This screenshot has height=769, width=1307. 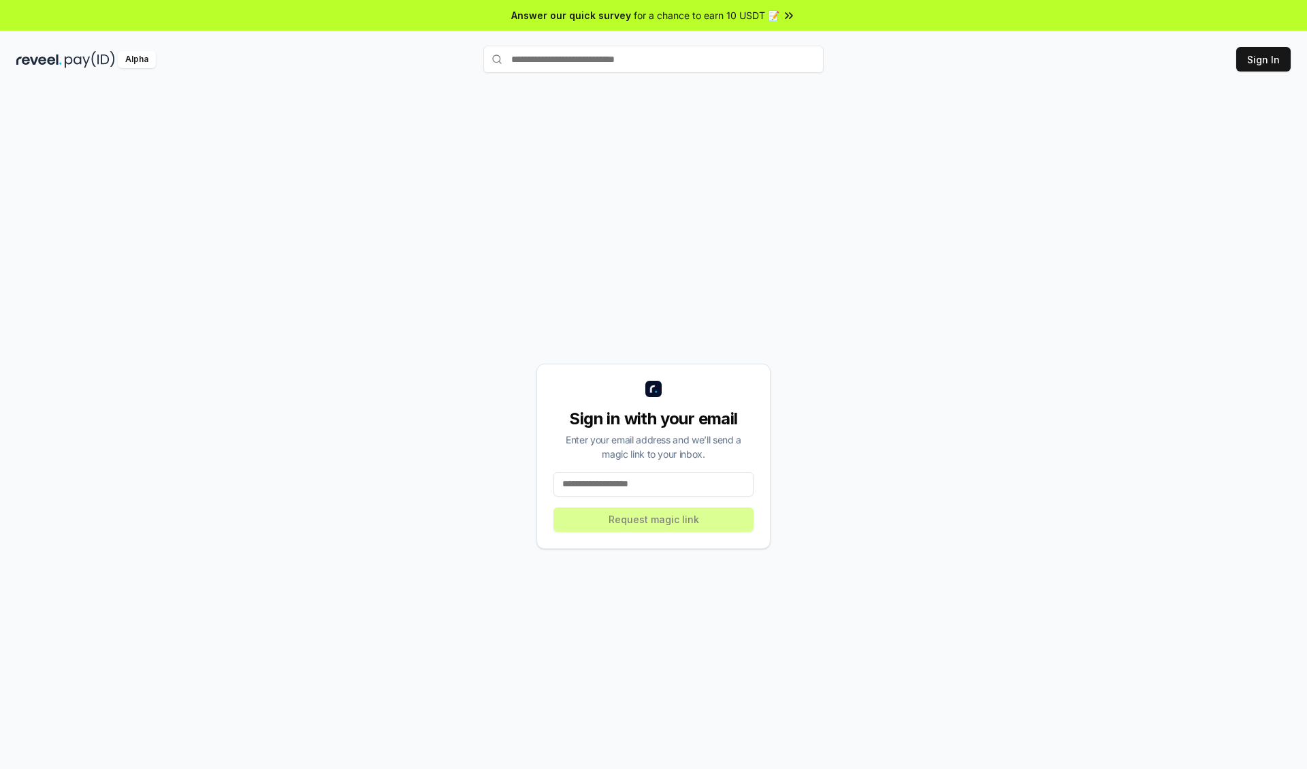 What do you see at coordinates (654, 419) in the screenshot?
I see `div: Sign in with your email` at bounding box center [654, 419].